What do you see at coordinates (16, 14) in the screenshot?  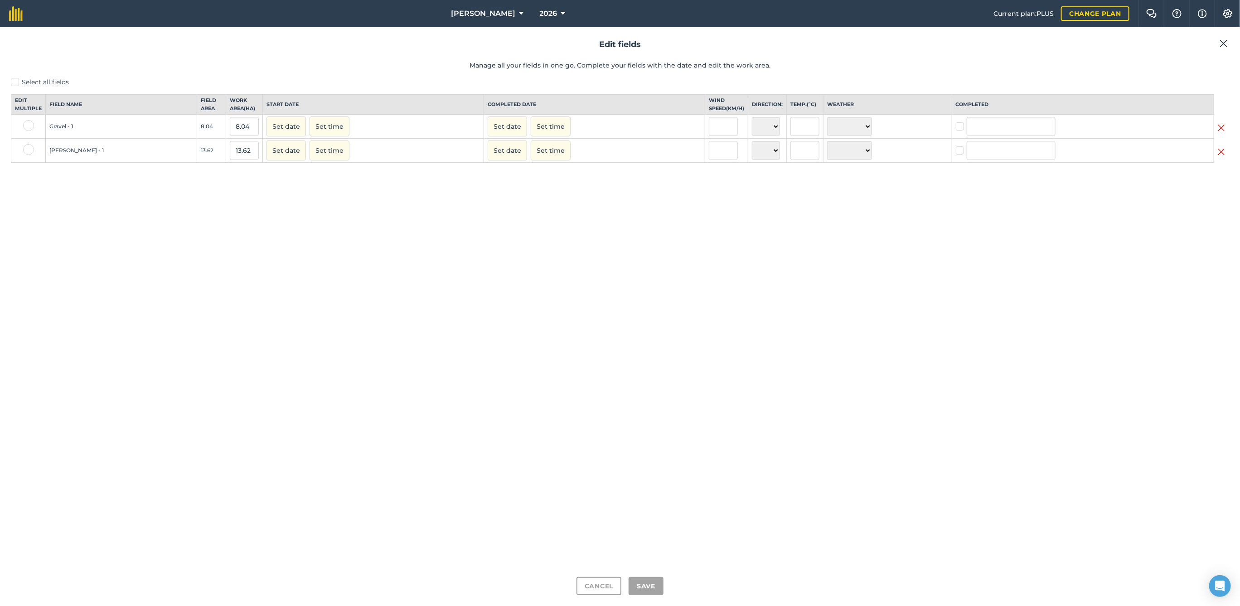 I see `img: fieldmargin Logo` at bounding box center [16, 14].